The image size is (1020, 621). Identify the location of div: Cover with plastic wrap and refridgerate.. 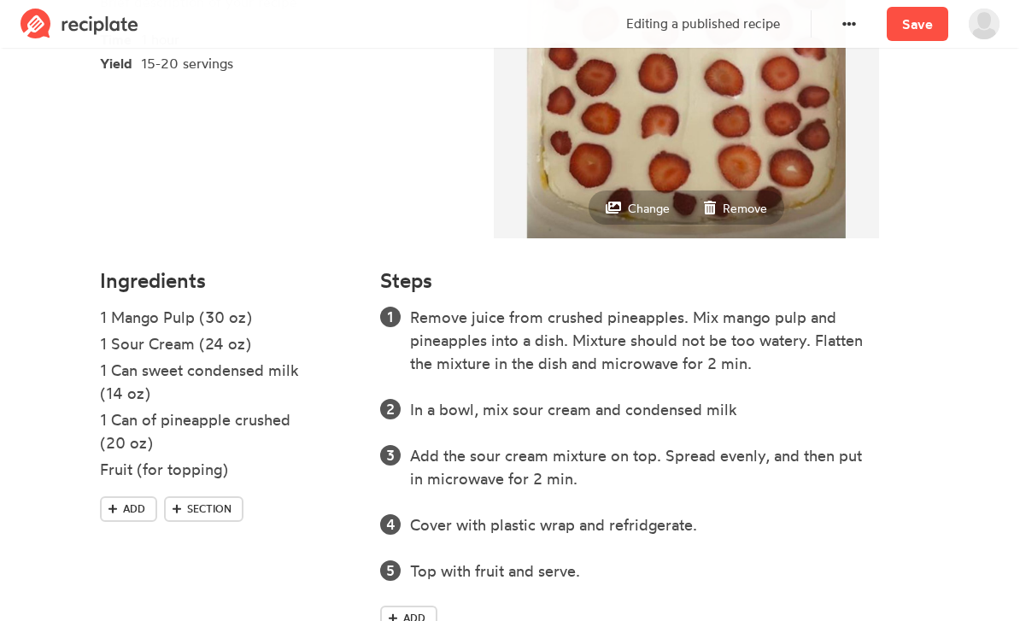
(641, 524).